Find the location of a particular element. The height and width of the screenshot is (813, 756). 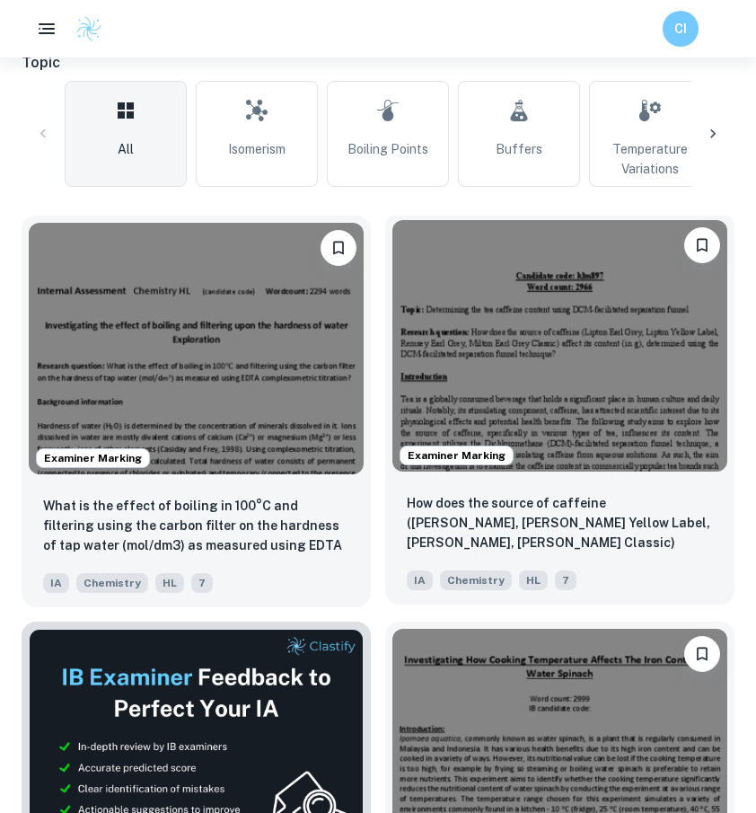

span: Temperature Variations is located at coordinates (650, 159).